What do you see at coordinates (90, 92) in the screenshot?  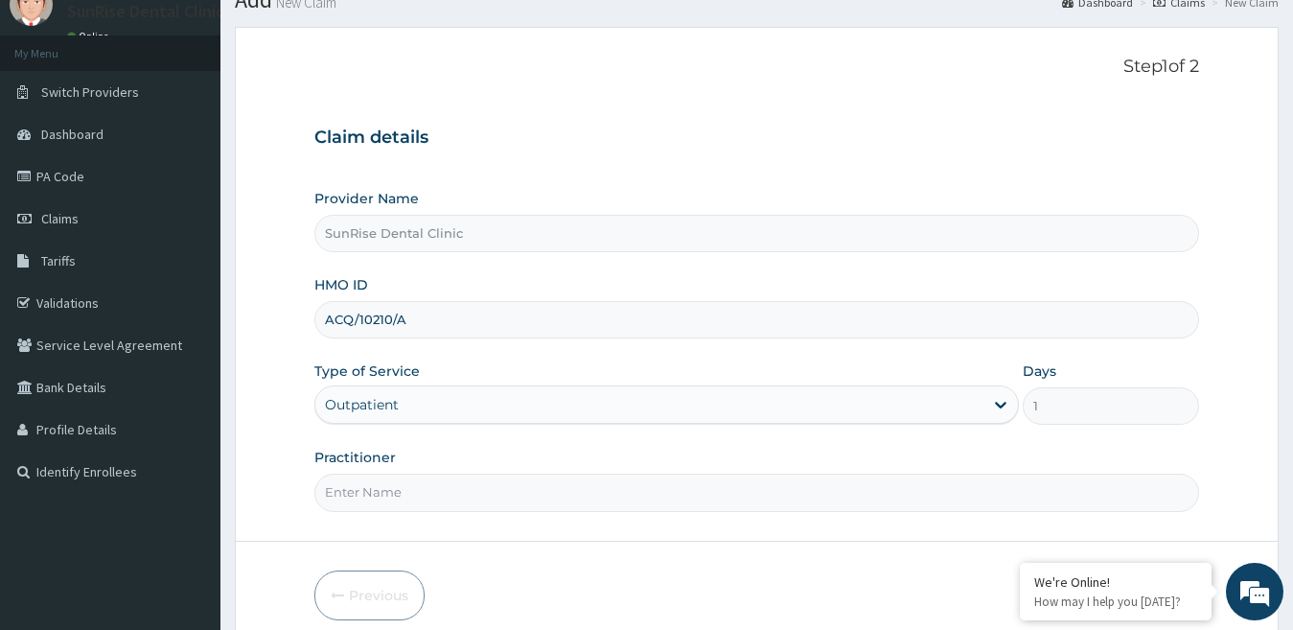 I see `span: Switch Providers` at bounding box center [90, 92].